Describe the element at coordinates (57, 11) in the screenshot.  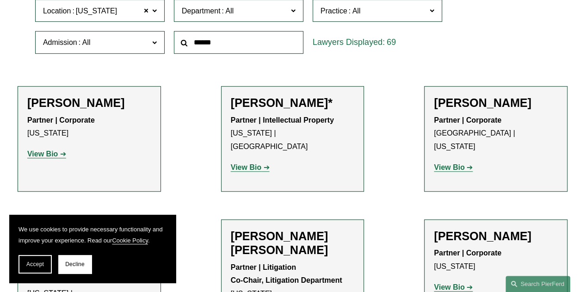
I see `span: Location` at that location.